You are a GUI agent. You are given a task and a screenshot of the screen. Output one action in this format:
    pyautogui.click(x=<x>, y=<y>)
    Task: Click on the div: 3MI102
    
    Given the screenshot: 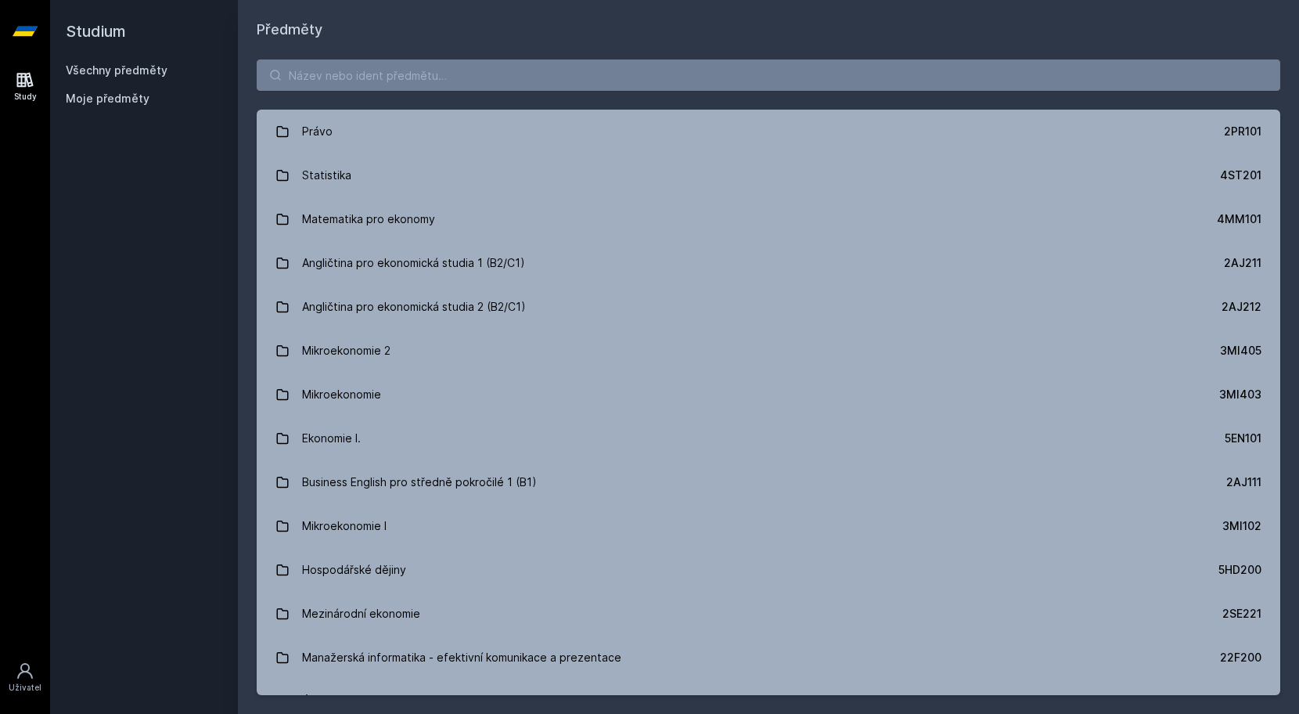 What is the action you would take?
    pyautogui.click(x=1242, y=526)
    